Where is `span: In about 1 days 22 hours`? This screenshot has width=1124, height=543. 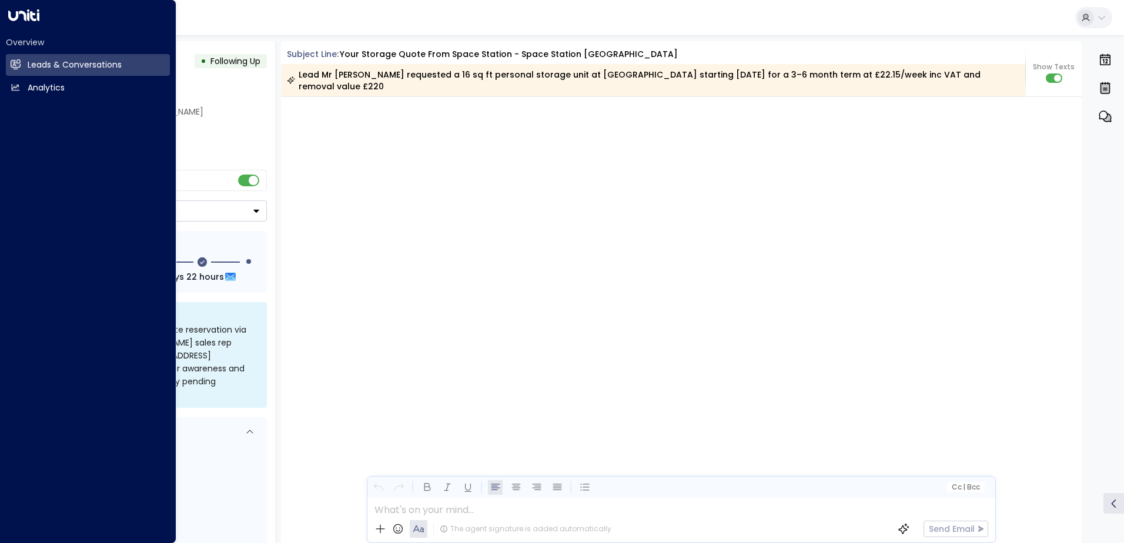 span: In about 1 days 22 hours is located at coordinates (171, 277).